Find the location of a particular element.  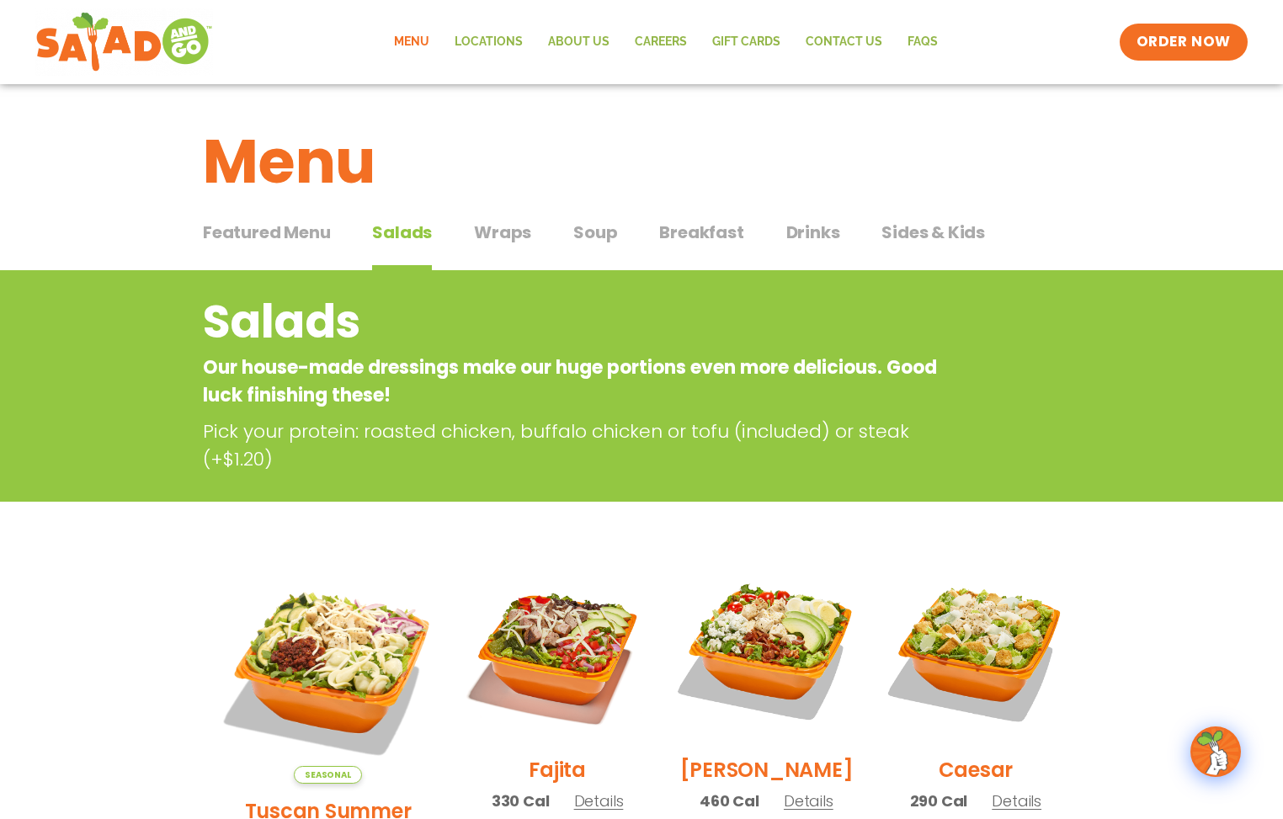

span: Salads is located at coordinates (401, 232).